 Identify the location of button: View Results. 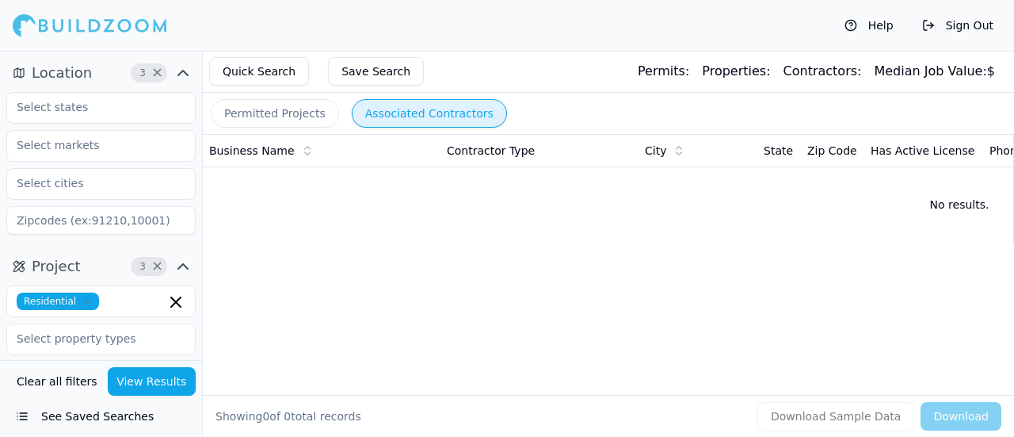
(152, 381).